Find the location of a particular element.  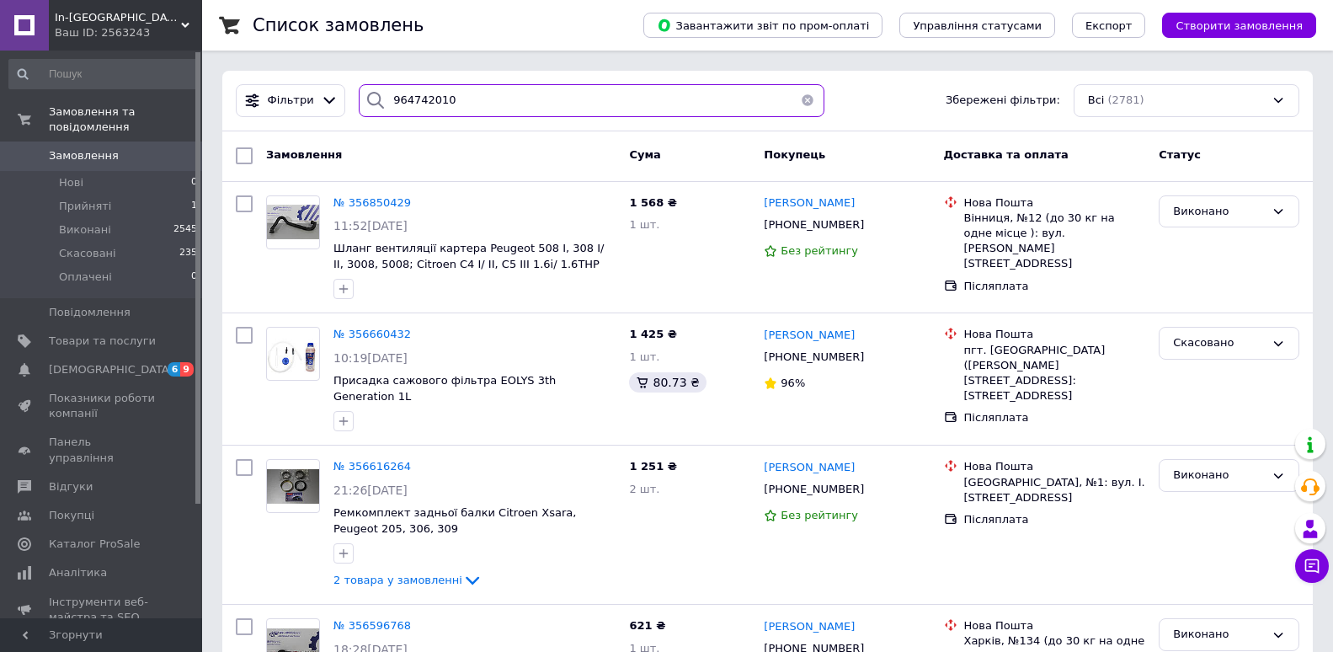

span: № 356596768 is located at coordinates (372, 625).